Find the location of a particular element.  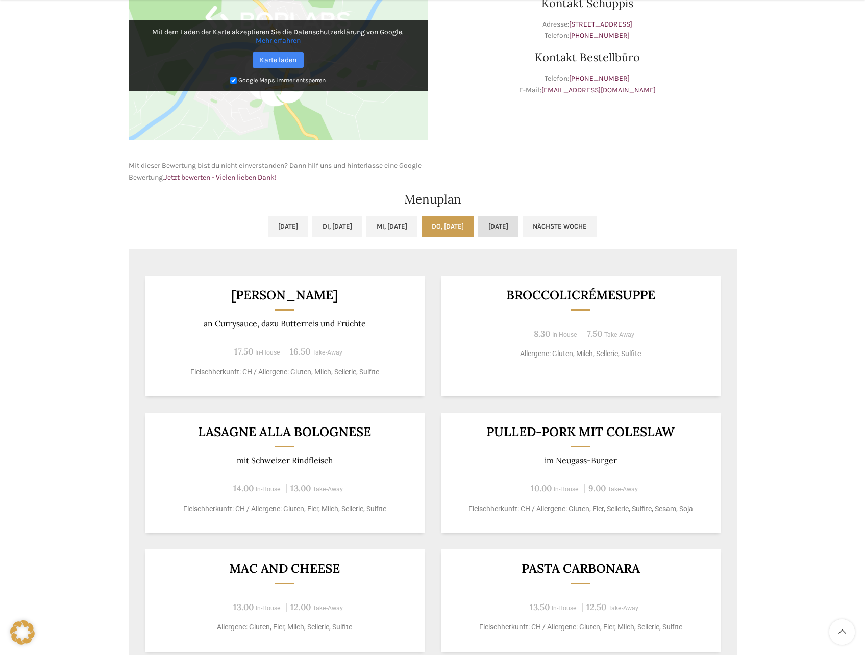

span: 9.00 is located at coordinates (597, 488).